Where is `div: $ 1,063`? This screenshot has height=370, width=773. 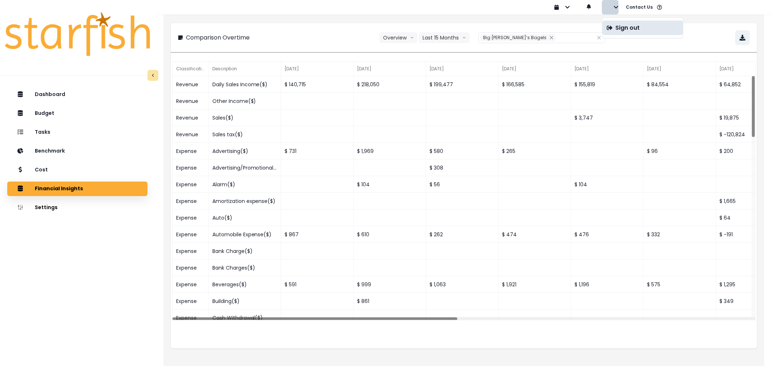 div: $ 1,063 is located at coordinates (462, 285).